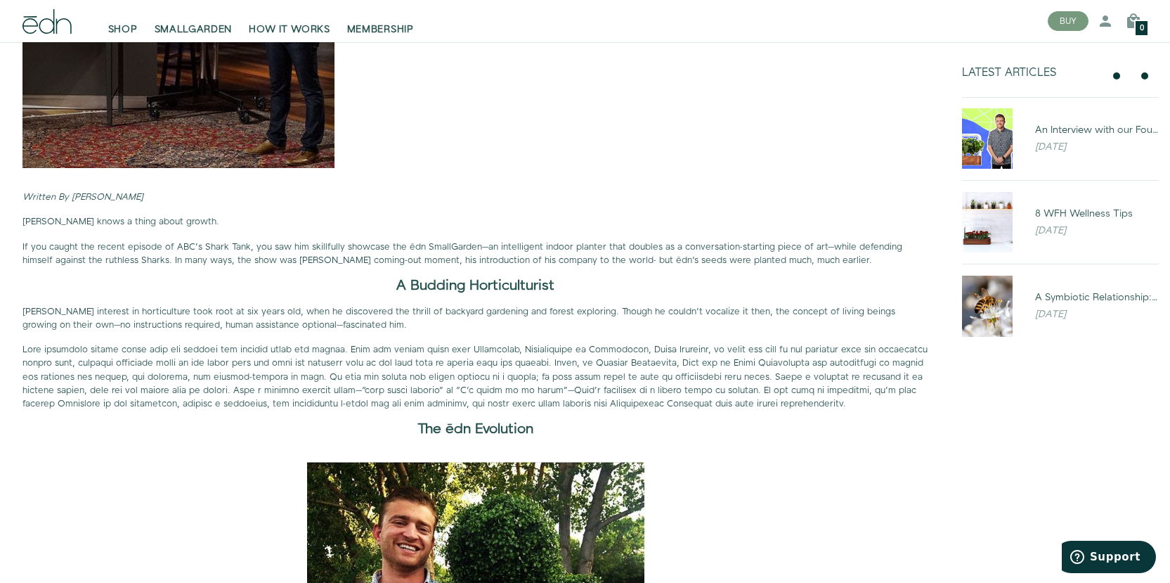  I want to click on span: HOW IT WORKS, so click(289, 30).